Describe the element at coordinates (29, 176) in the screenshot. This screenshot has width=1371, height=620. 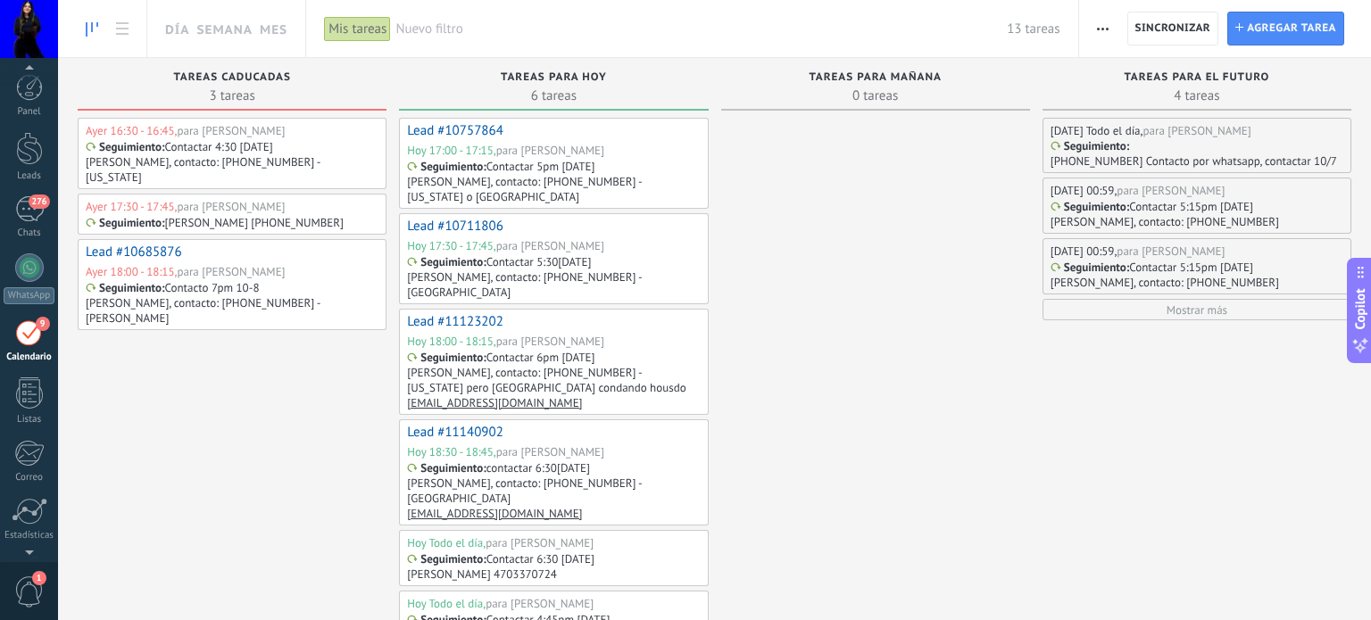
I see `div: Leads` at that location.